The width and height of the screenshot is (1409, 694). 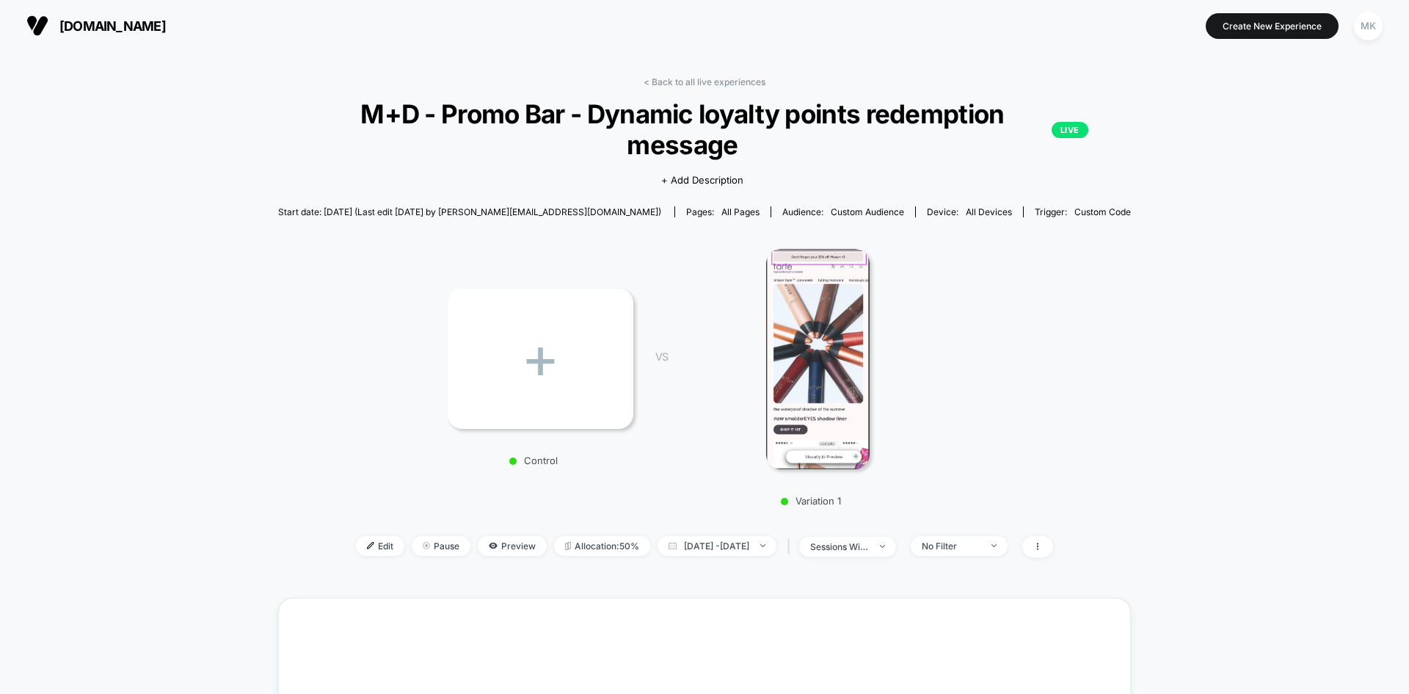 What do you see at coordinates (818, 359) in the screenshot?
I see `img: Variation 1 main` at bounding box center [818, 359].